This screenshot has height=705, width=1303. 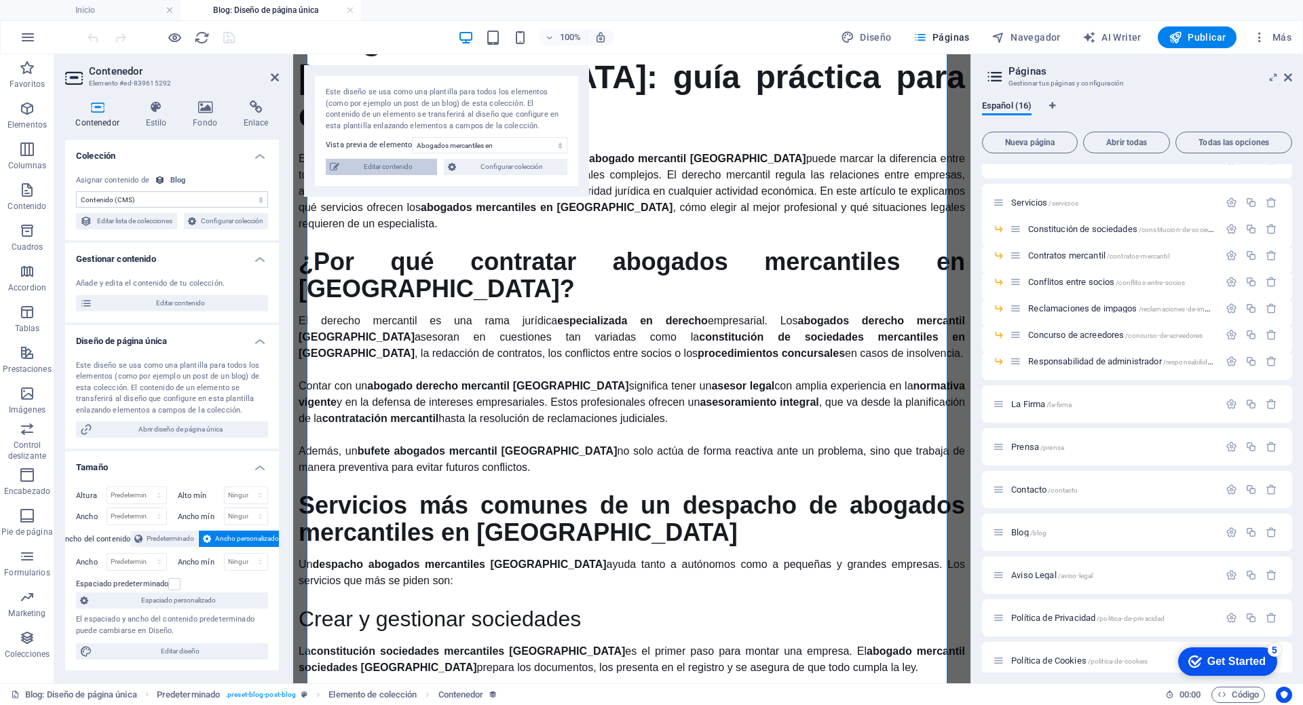 I want to click on span: /aviso-legal, so click(x=1076, y=576).